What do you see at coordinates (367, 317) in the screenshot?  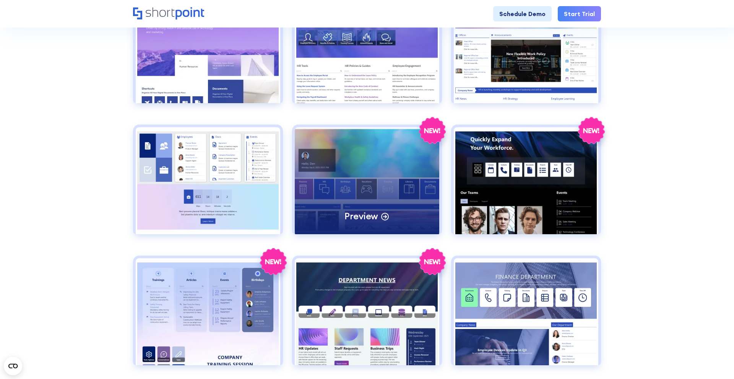 I see `a: HR 7` at bounding box center [367, 317].